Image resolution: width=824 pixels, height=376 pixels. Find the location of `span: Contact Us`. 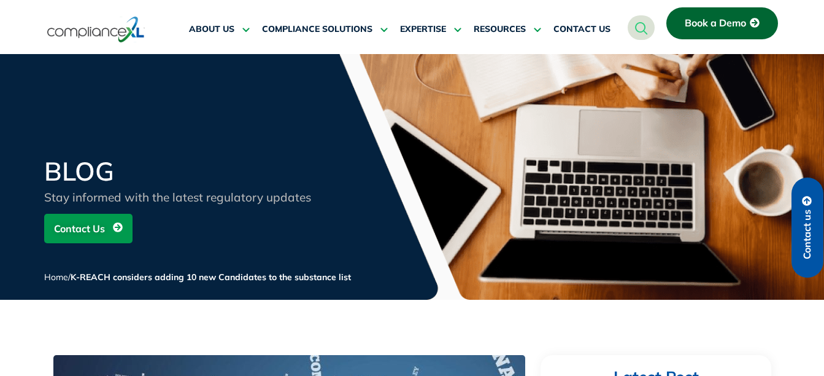

span: Contact Us is located at coordinates (79, 228).